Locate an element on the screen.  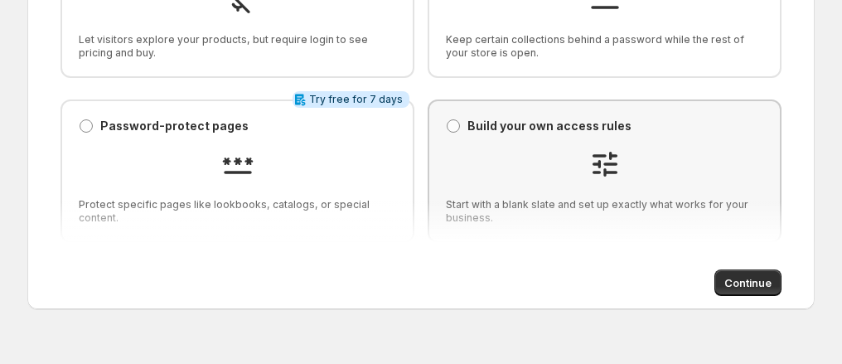
p: Build your own access rules is located at coordinates (549, 126).